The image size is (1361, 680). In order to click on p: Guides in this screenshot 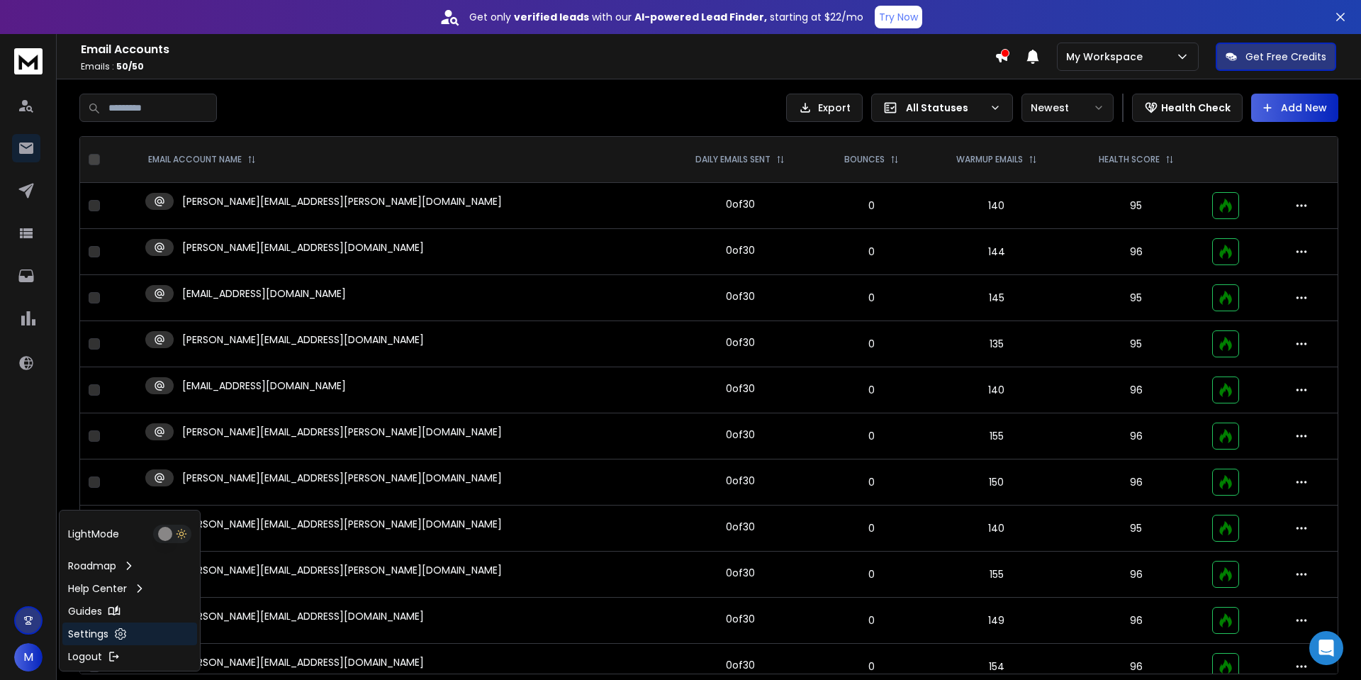, I will do `click(85, 611)`.